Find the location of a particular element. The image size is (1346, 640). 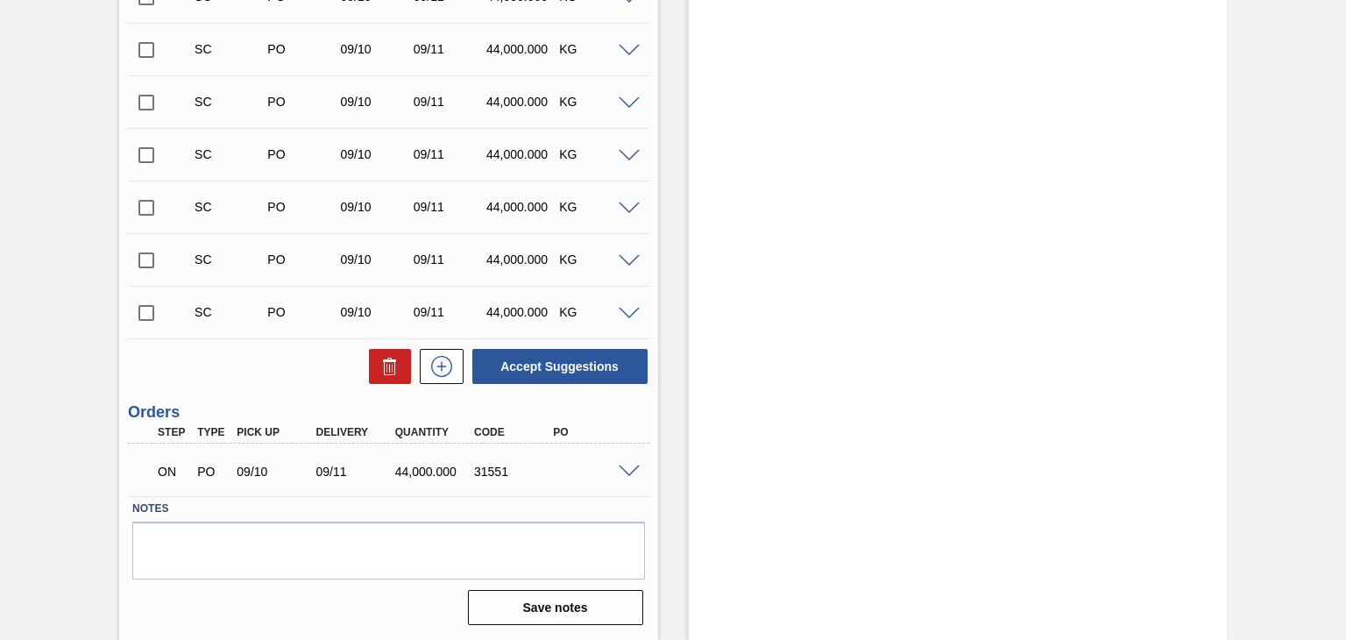

div: New suggestion is located at coordinates (437, 366).